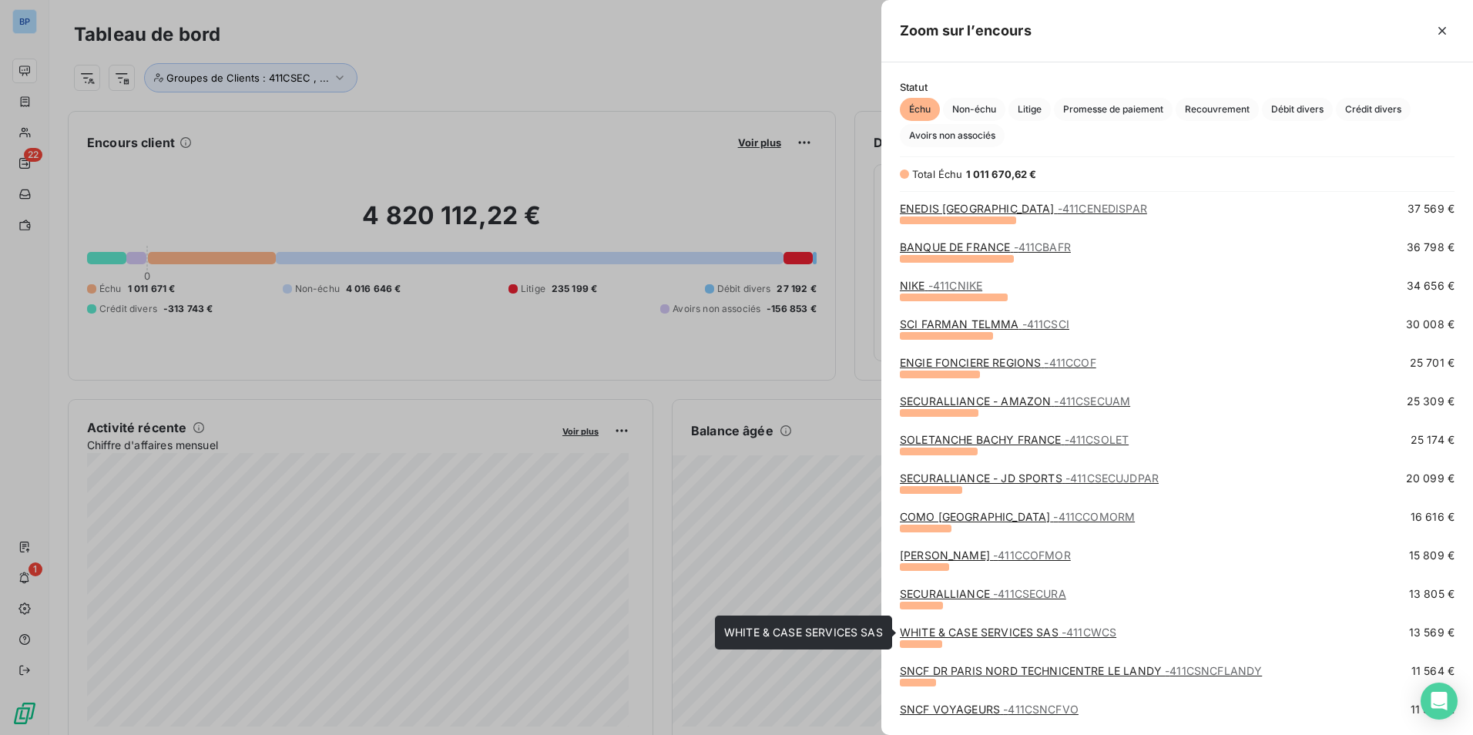 The height and width of the screenshot is (735, 1473). I want to click on a: SECURALLIANCE - AMAZON, so click(1015, 401).